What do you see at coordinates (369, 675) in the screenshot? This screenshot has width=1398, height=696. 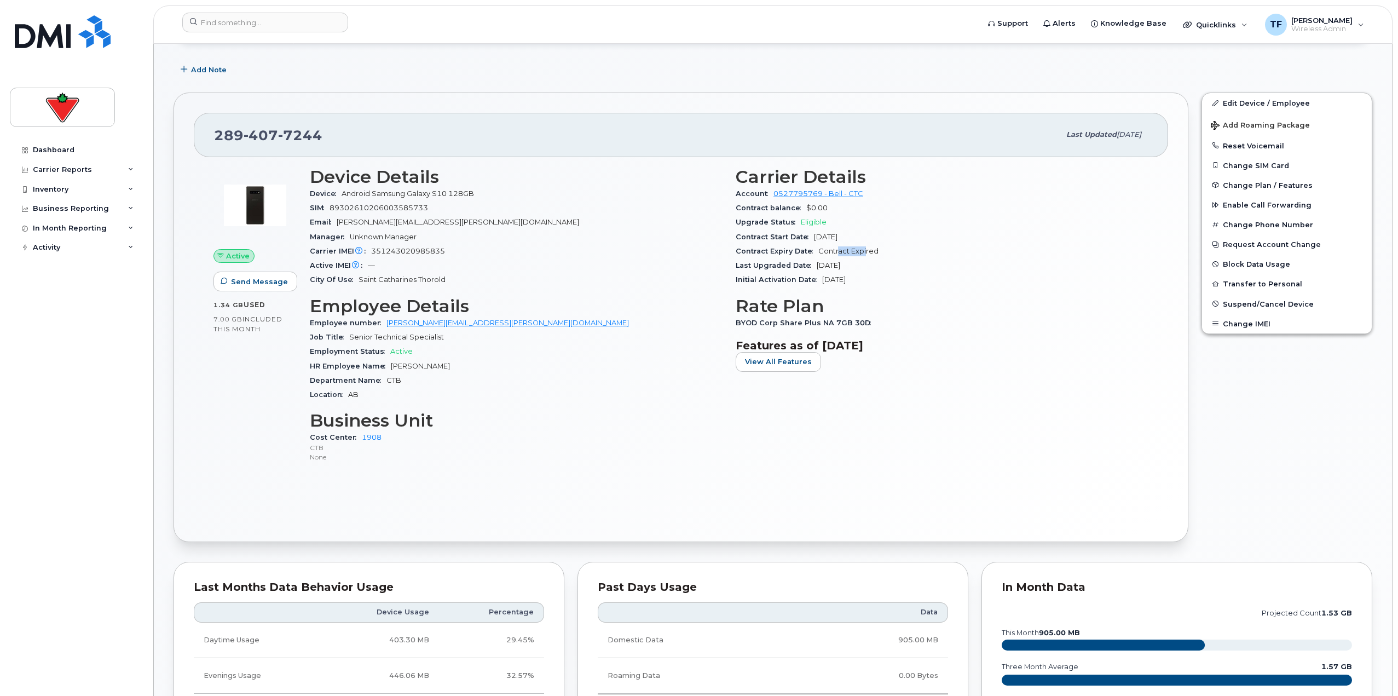 I see `tr: Weekdays from 6:00pm to 8:00am` at bounding box center [369, 675].